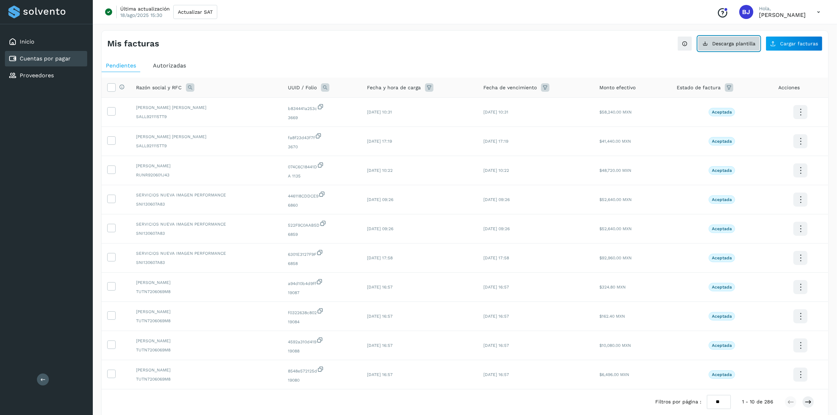 The image size is (837, 415). Describe the element at coordinates (757, 402) in the screenshot. I see `span: 1 - 10 de 286` at that location.